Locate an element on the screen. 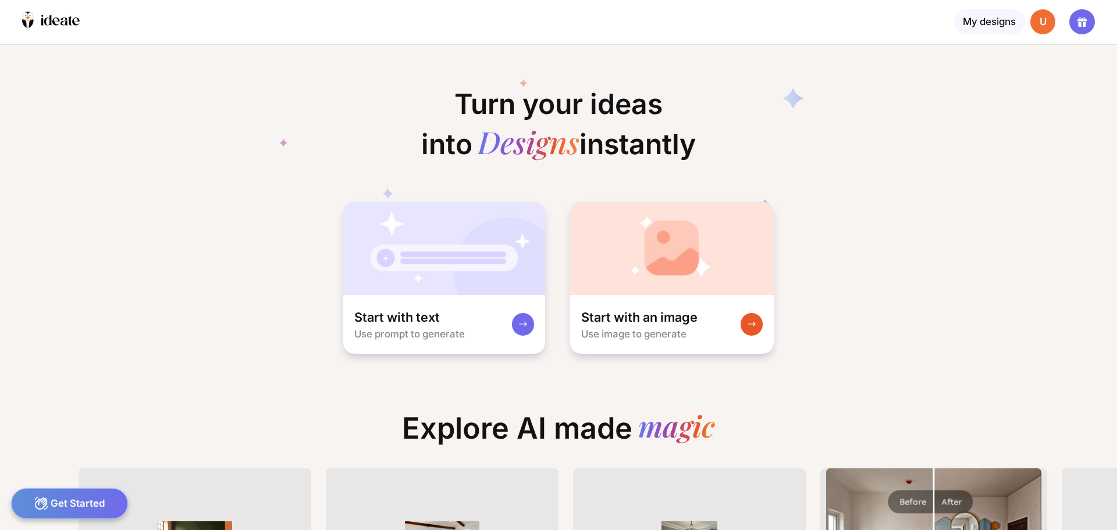 The image size is (1117, 530). div: Explore AI made is located at coordinates (559, 434).